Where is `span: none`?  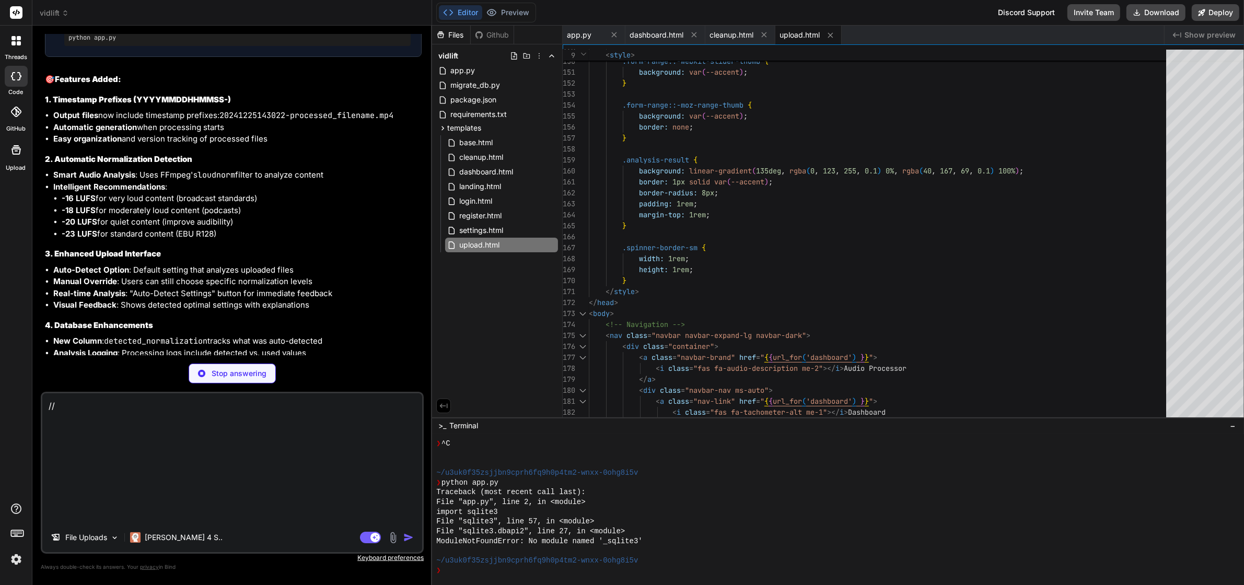
span: none is located at coordinates (681, 127).